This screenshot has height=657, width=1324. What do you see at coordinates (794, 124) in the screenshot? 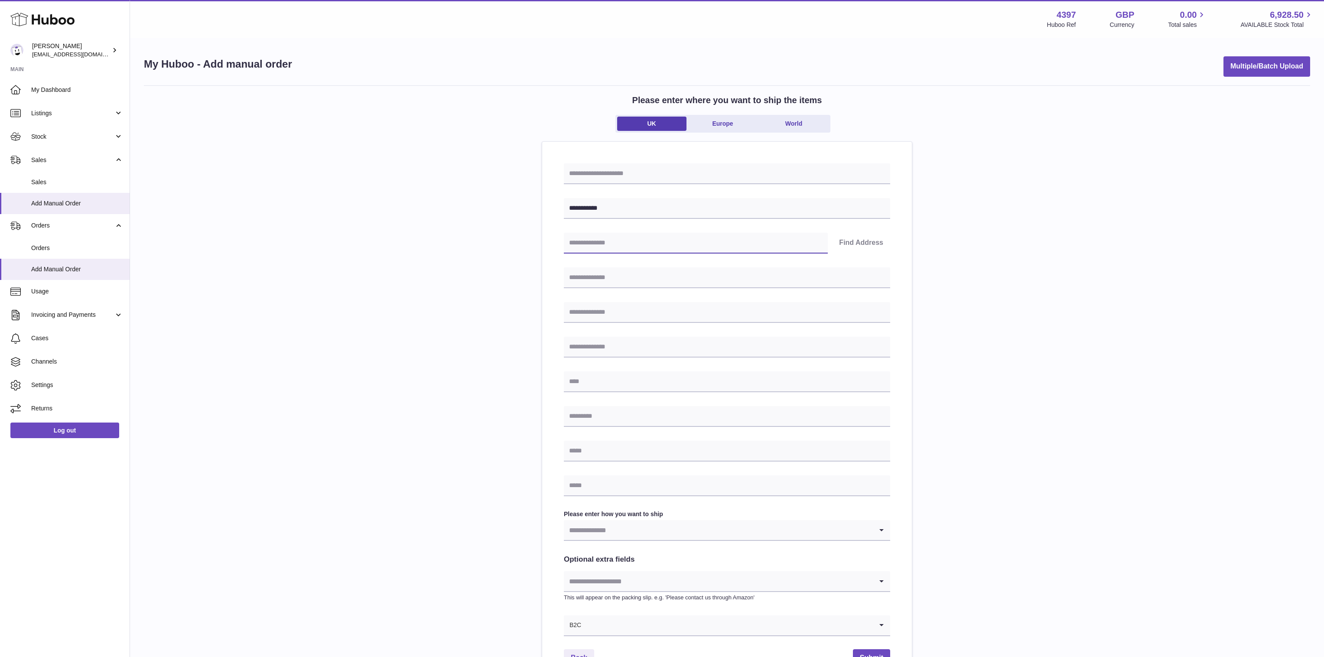
I see `a: World` at bounding box center [794, 124].